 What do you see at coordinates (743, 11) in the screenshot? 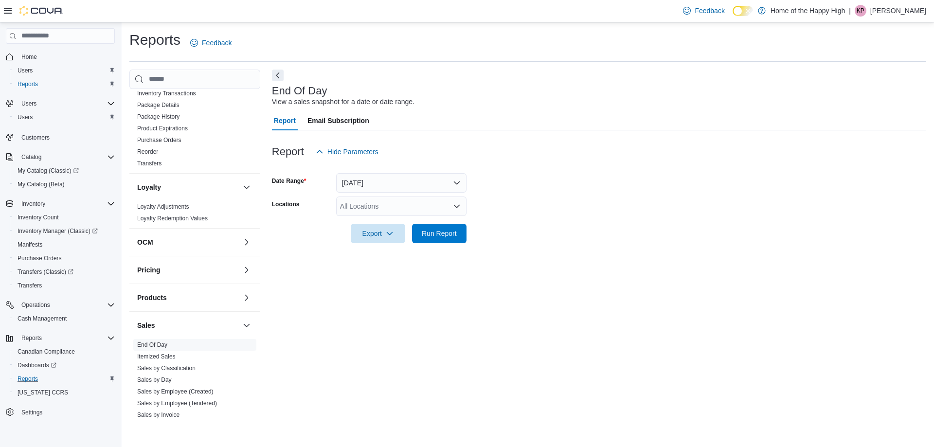
I see `input: Dark Mode` at bounding box center [743, 11].